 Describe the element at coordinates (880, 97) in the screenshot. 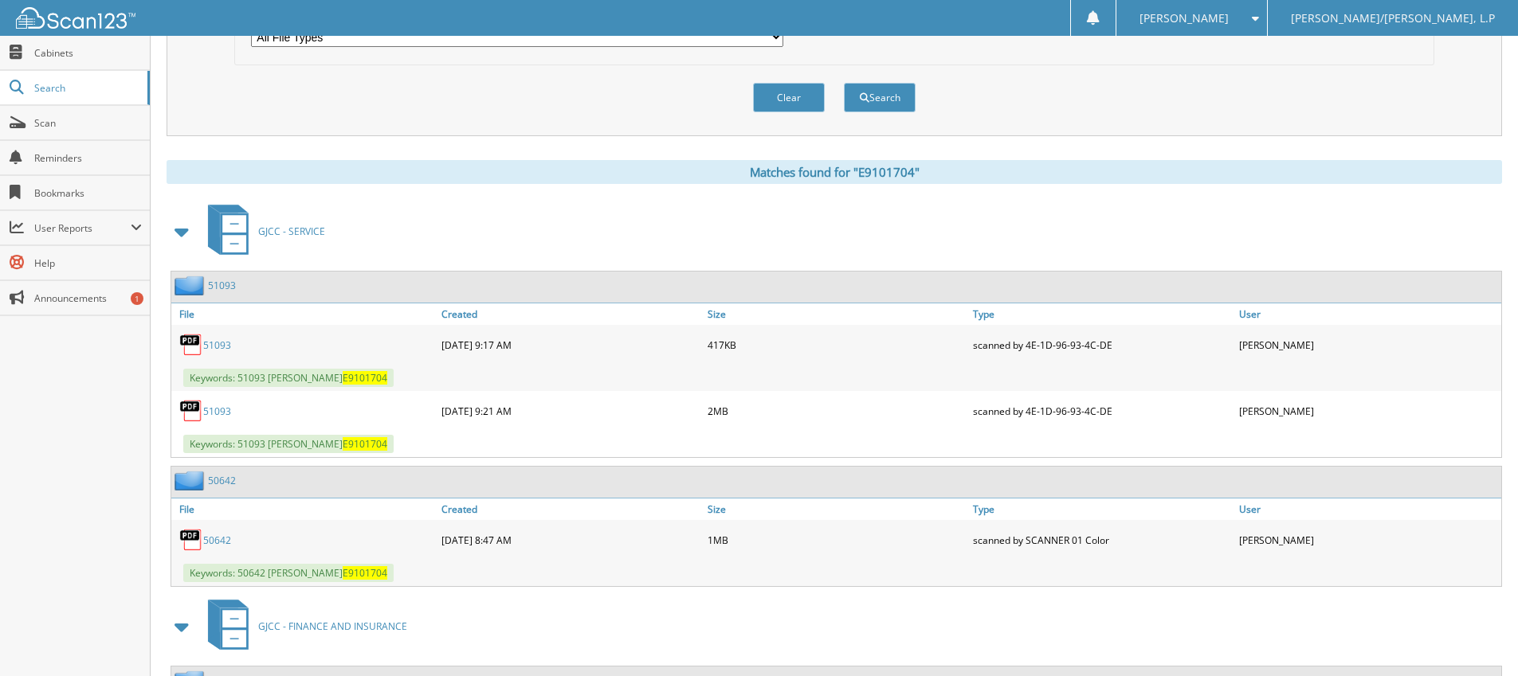

I see `button: Search` at that location.